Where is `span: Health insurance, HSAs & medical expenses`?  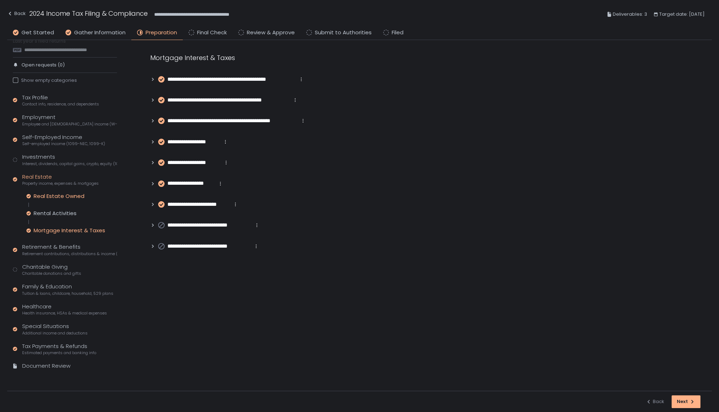
span: Health insurance, HSAs & medical expenses is located at coordinates (64, 313).